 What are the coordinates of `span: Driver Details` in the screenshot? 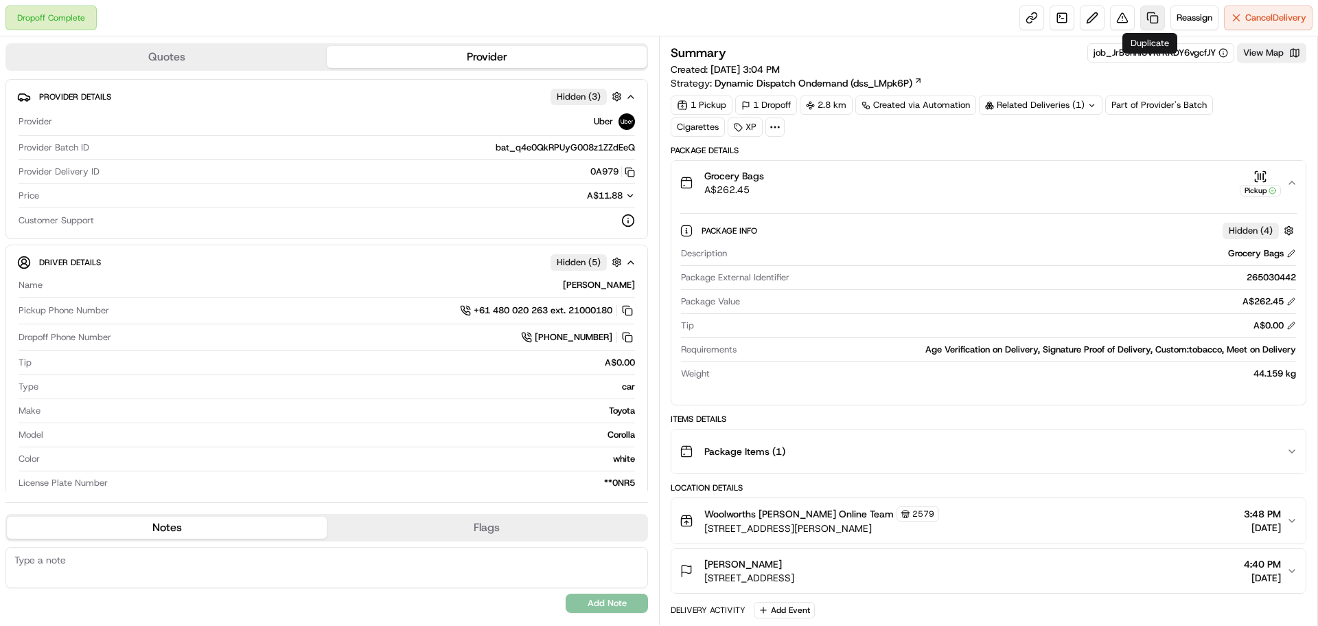 It's located at (70, 262).